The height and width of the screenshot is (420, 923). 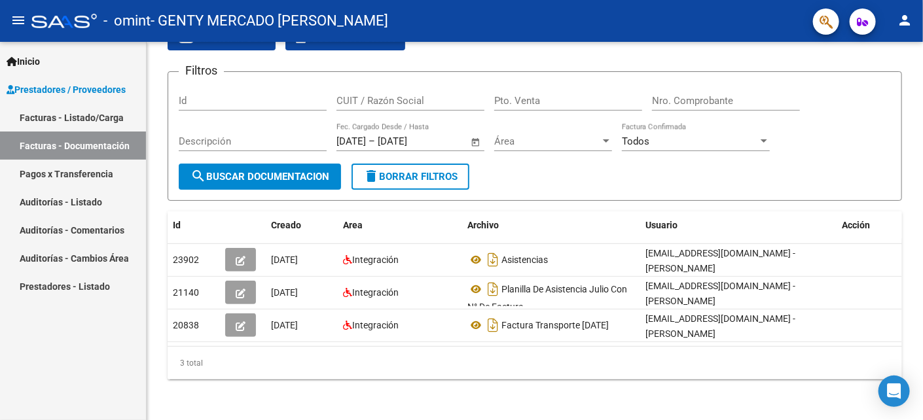 What do you see at coordinates (302, 225) in the screenshot?
I see `datatable-header-cell: Creado` at bounding box center [302, 225].